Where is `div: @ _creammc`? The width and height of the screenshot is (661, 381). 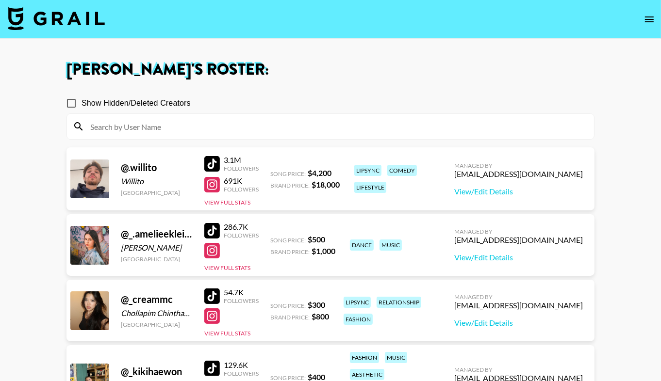 div: @ _creammc is located at coordinates (157, 299).